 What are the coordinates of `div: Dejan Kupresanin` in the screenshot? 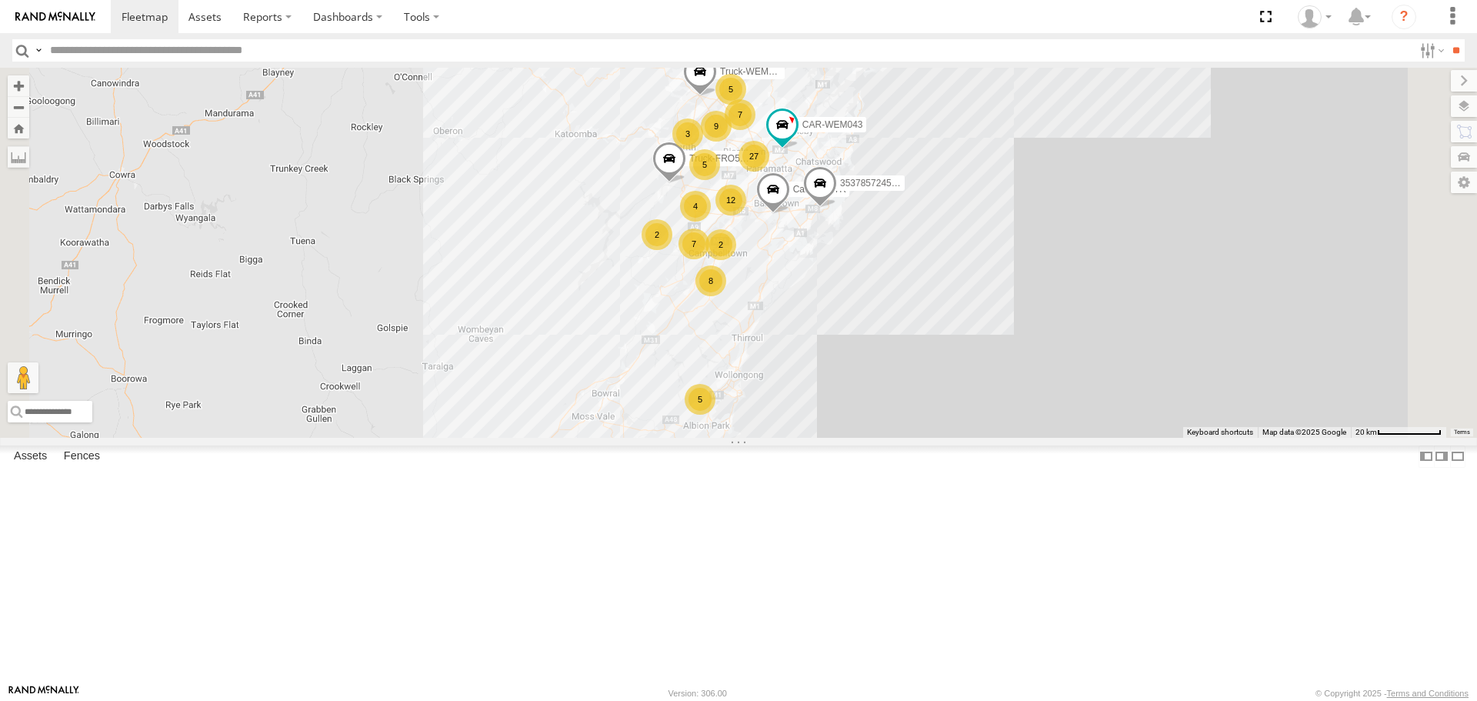 It's located at (1315, 17).